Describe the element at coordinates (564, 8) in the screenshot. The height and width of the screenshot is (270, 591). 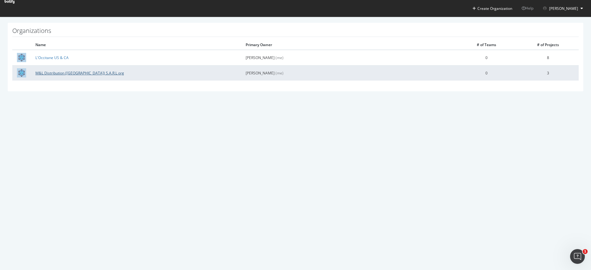
I see `span: Nicolas Beaucourt` at that location.